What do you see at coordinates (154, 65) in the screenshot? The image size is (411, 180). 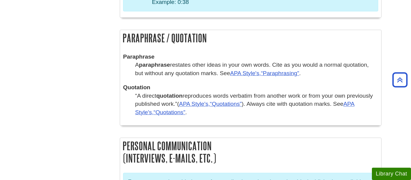 I see `strong: paraphrase` at bounding box center [154, 65].